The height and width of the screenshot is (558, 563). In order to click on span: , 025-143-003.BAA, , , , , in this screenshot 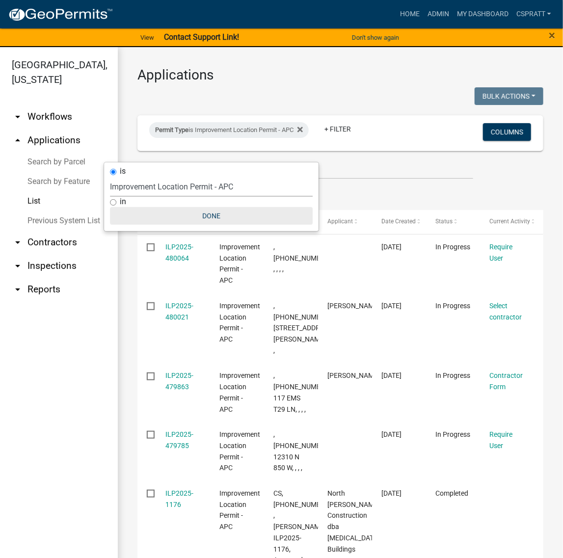, I will do `click(311, 258)`.